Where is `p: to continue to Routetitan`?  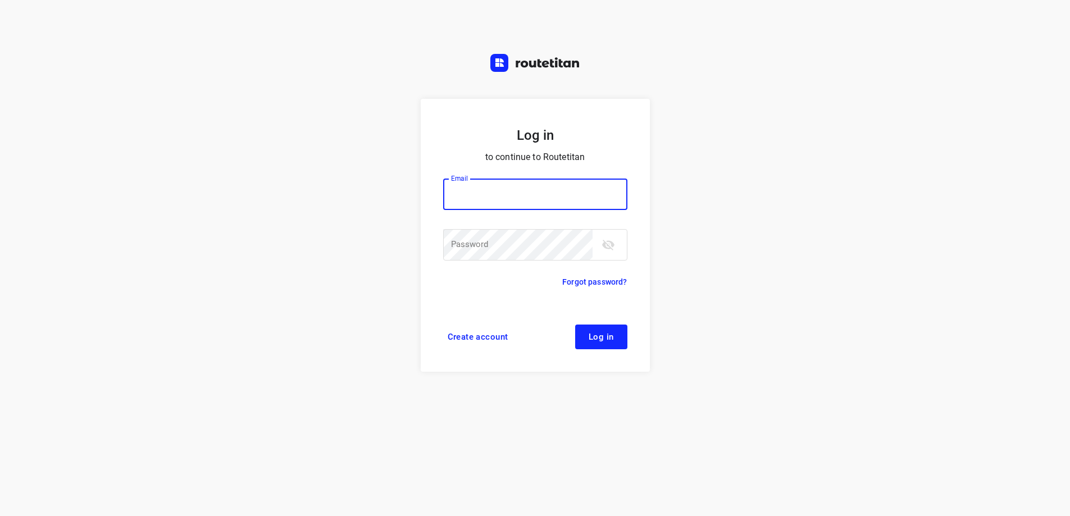 p: to continue to Routetitan is located at coordinates (535, 157).